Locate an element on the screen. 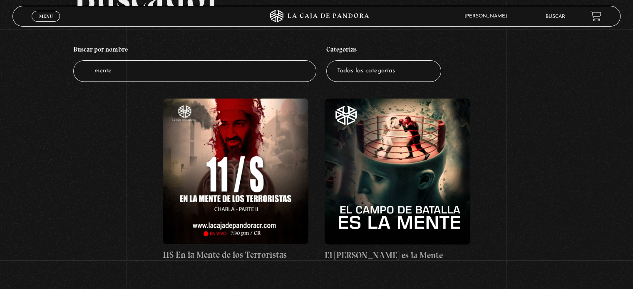  h4: Categorías is located at coordinates (384, 51).